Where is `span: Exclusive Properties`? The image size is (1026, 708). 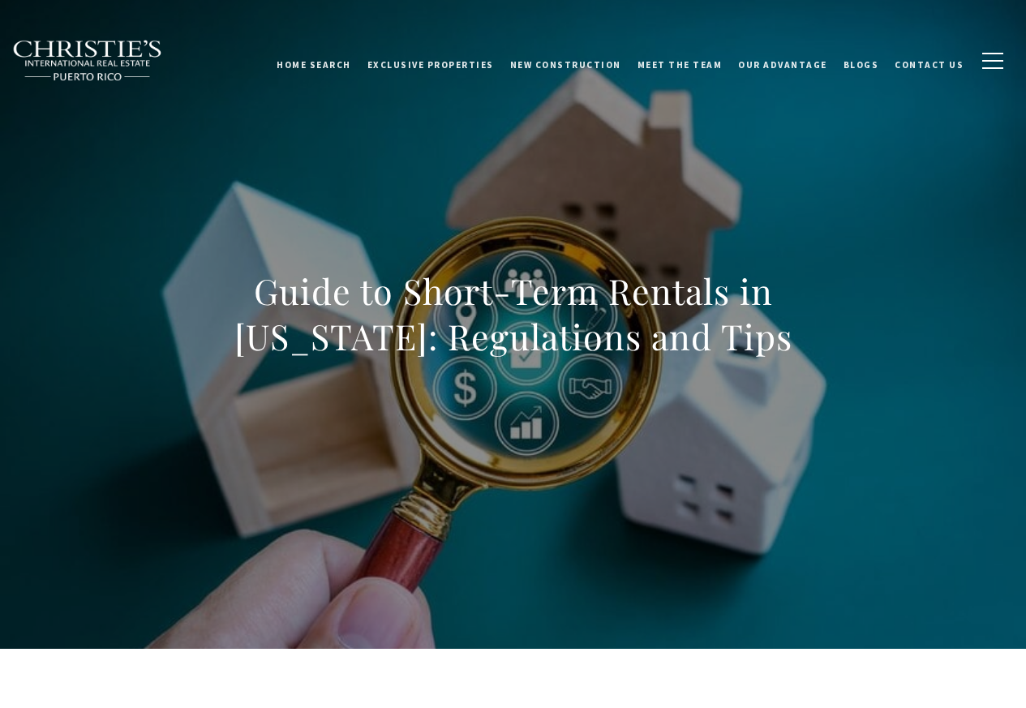 span: Exclusive Properties is located at coordinates (431, 60).